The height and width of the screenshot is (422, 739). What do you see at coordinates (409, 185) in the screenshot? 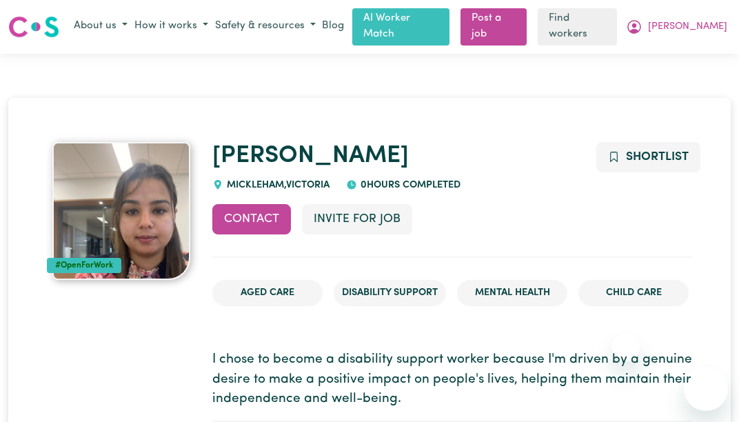
I see `span: 0 hours completed` at bounding box center [409, 185].